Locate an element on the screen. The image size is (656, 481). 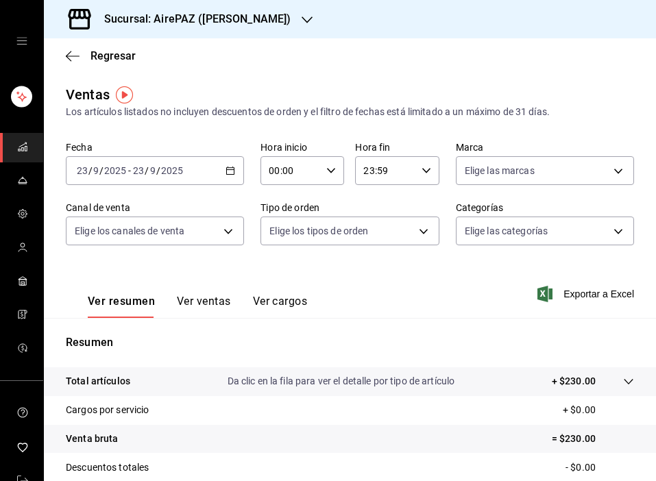
div: Los artículos listados no incluyen descuentos de orden y el filtro de fechas está limitado a un m... is located at coordinates (350, 112).